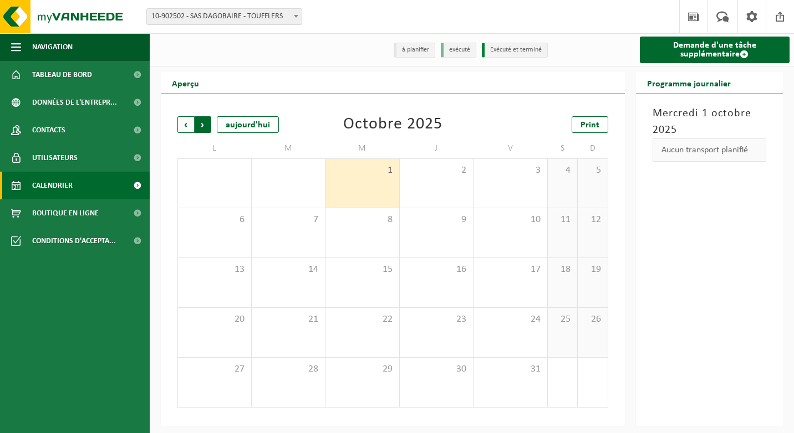 The width and height of the screenshot is (794, 433). I want to click on span: 27, so click(214, 370).